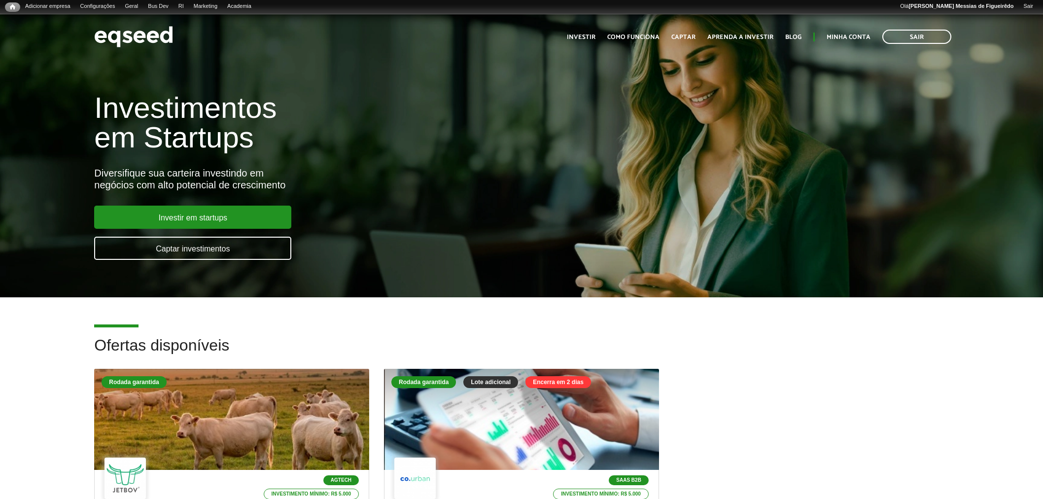 The width and height of the screenshot is (1043, 499). Describe the element at coordinates (131, 6) in the screenshot. I see `a: Geral` at that location.